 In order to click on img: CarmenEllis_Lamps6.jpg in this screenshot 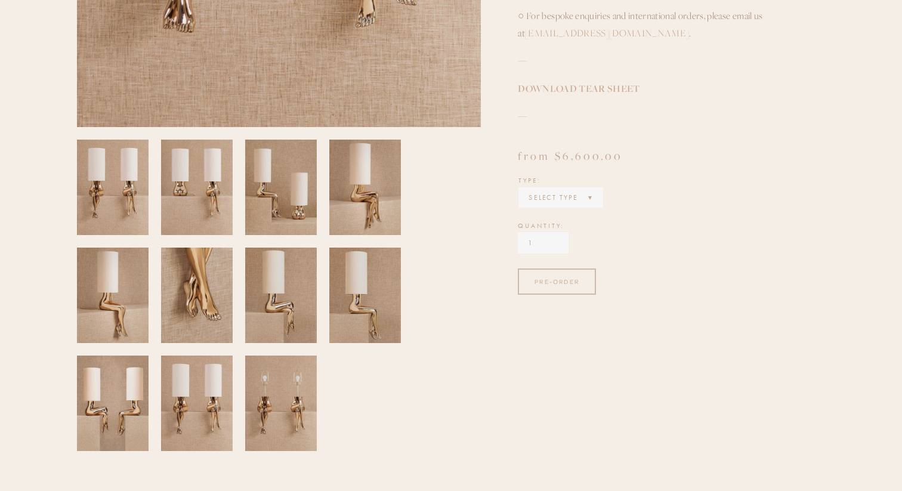, I will do `click(197, 295)`.